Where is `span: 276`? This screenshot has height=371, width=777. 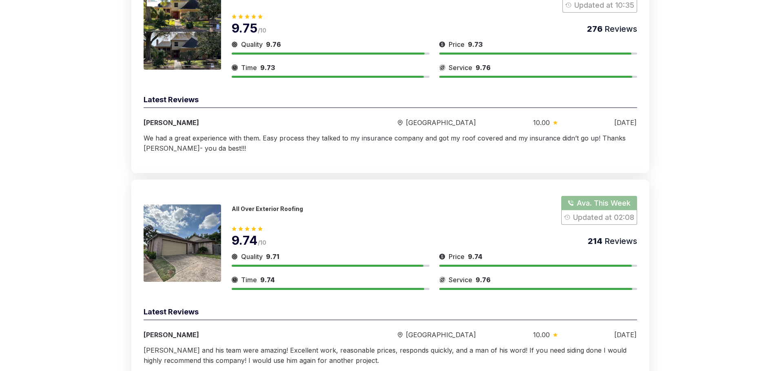 span: 276 is located at coordinates (594, 29).